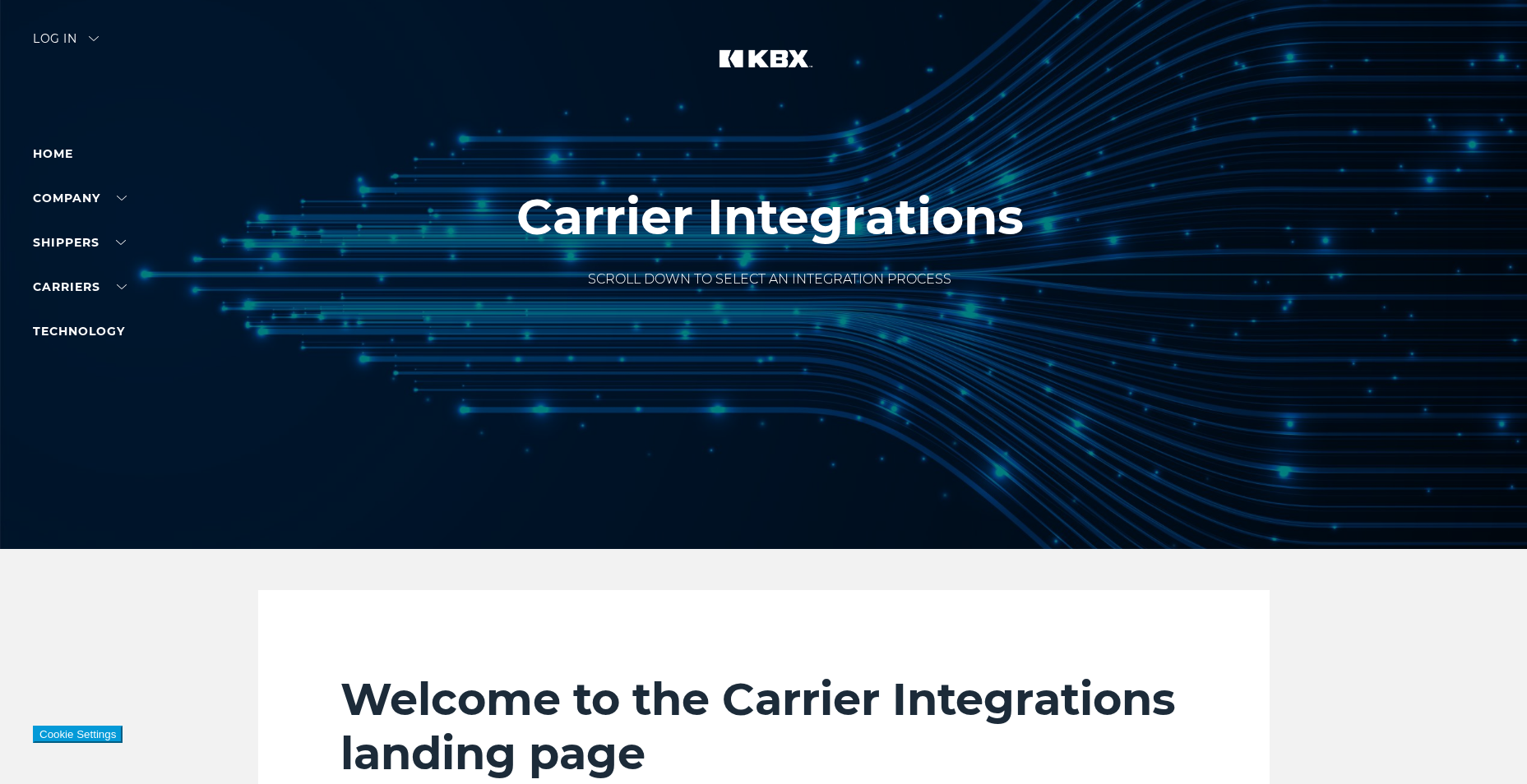 This screenshot has height=784, width=1527. What do you see at coordinates (80, 287) in the screenshot?
I see `a: Carriers` at bounding box center [80, 287].